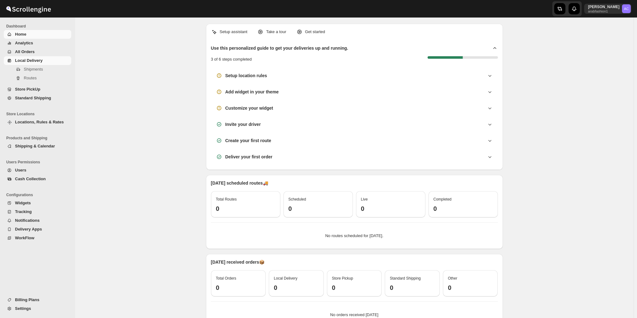 The height and width of the screenshot is (318, 637). I want to click on button: Locations, Rules & Rates, so click(38, 122).